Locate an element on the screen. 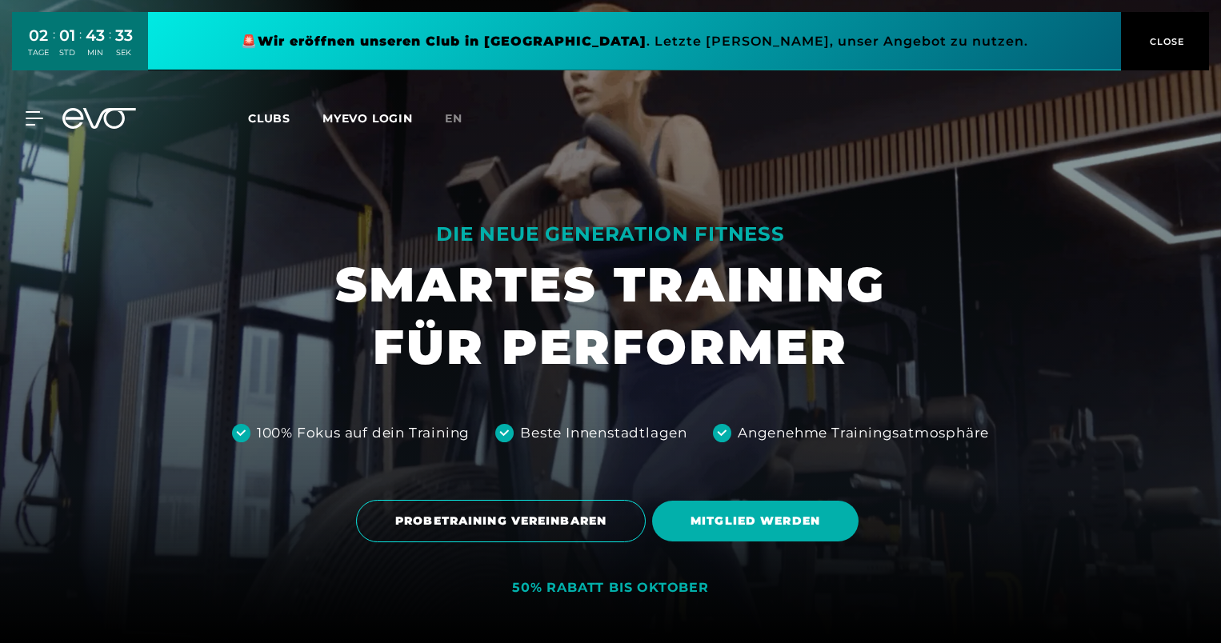  div: 100% Fokus auf dein Training is located at coordinates (363, 434).